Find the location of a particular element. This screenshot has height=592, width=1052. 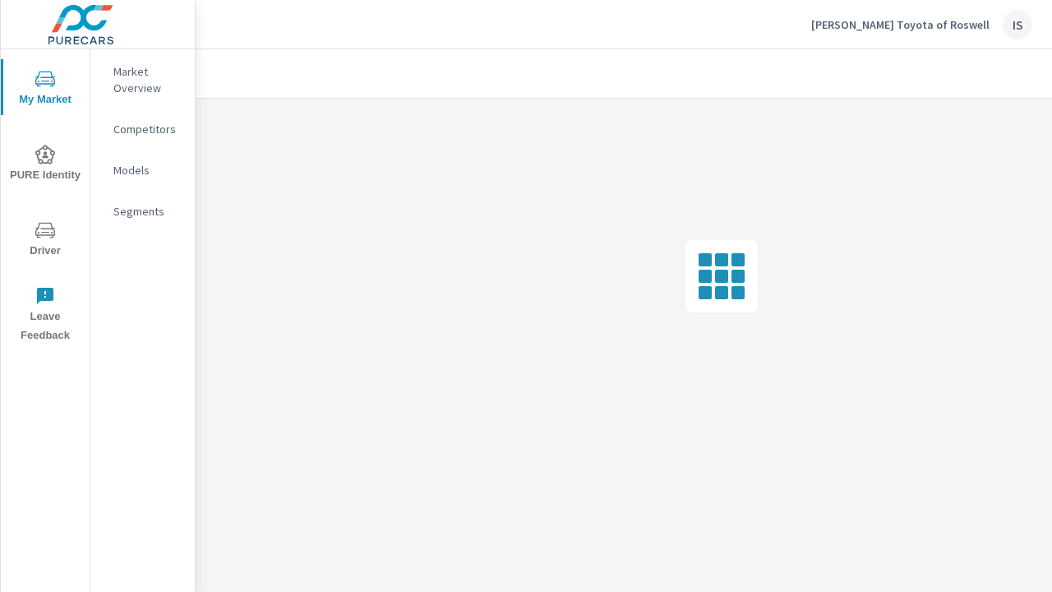

p: Models is located at coordinates (147, 170).